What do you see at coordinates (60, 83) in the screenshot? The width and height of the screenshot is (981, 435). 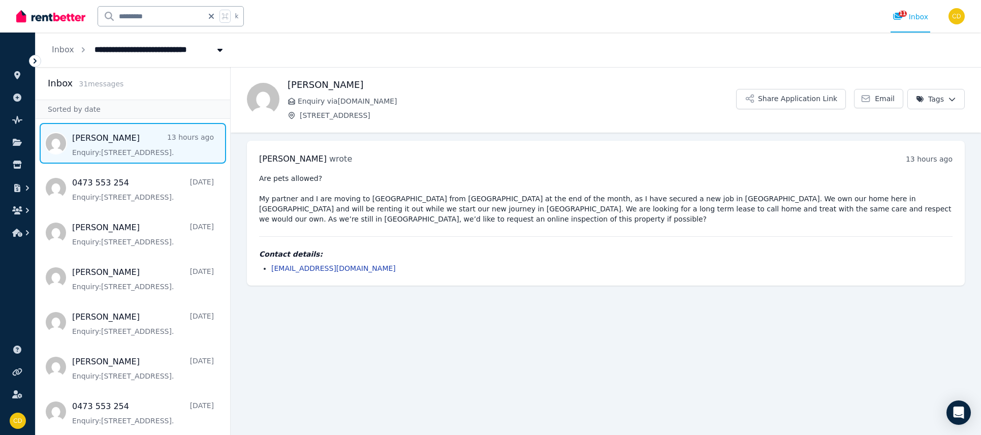 I see `h2: Inbox` at bounding box center [60, 83].